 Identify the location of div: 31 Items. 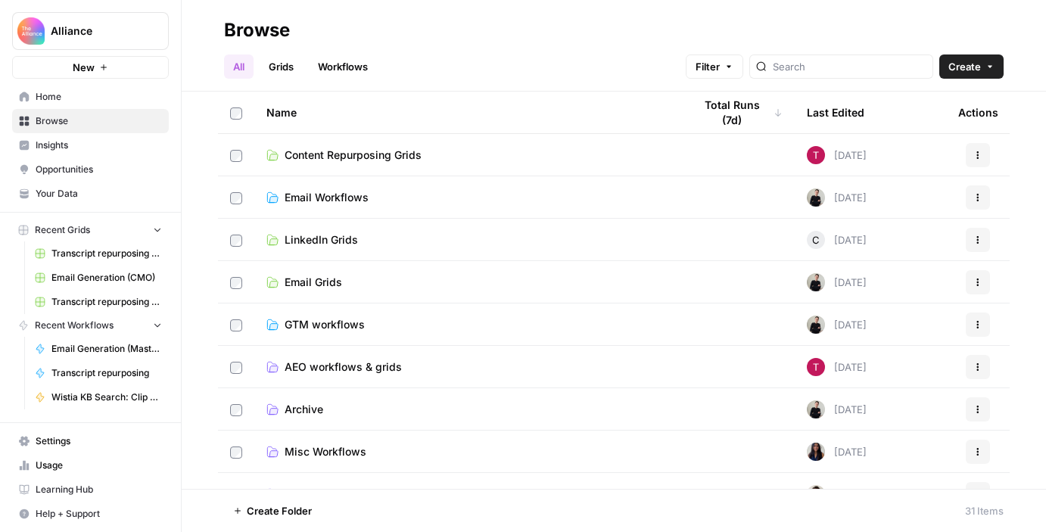
(984, 511).